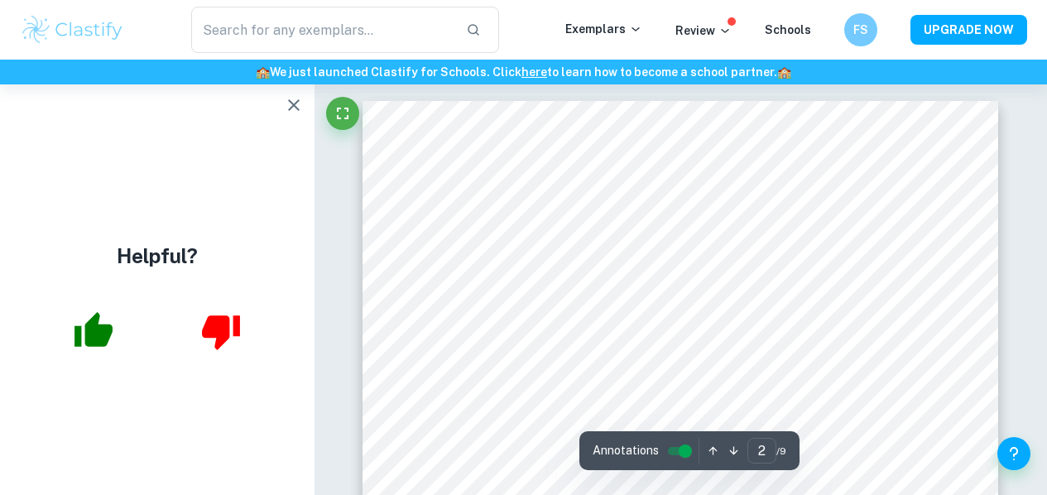 This screenshot has width=1047, height=495. What do you see at coordinates (861, 30) in the screenshot?
I see `button: FS` at bounding box center [861, 30].